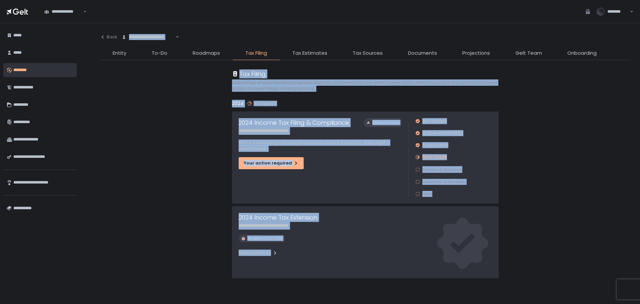  Describe the element at coordinates (265, 103) in the screenshot. I see `span: In-progress` at that location.